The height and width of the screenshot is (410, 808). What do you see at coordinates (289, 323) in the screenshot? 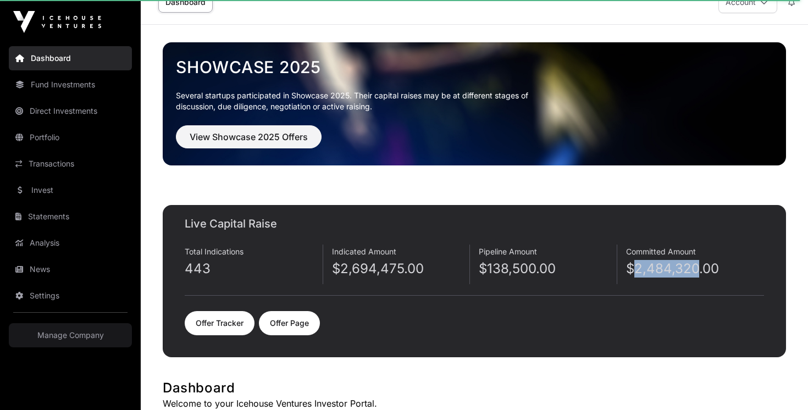
I see `a: Offer Page` at bounding box center [289, 323].